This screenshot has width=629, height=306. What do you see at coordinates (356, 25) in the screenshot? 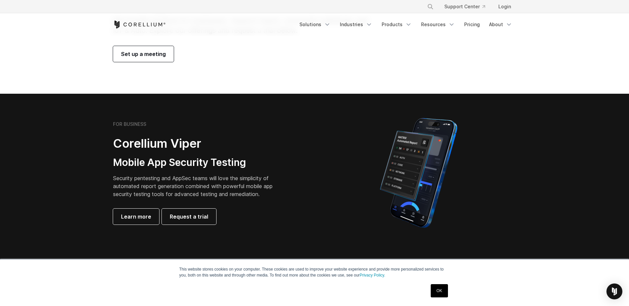
I see `a: Industries` at bounding box center [356, 25].